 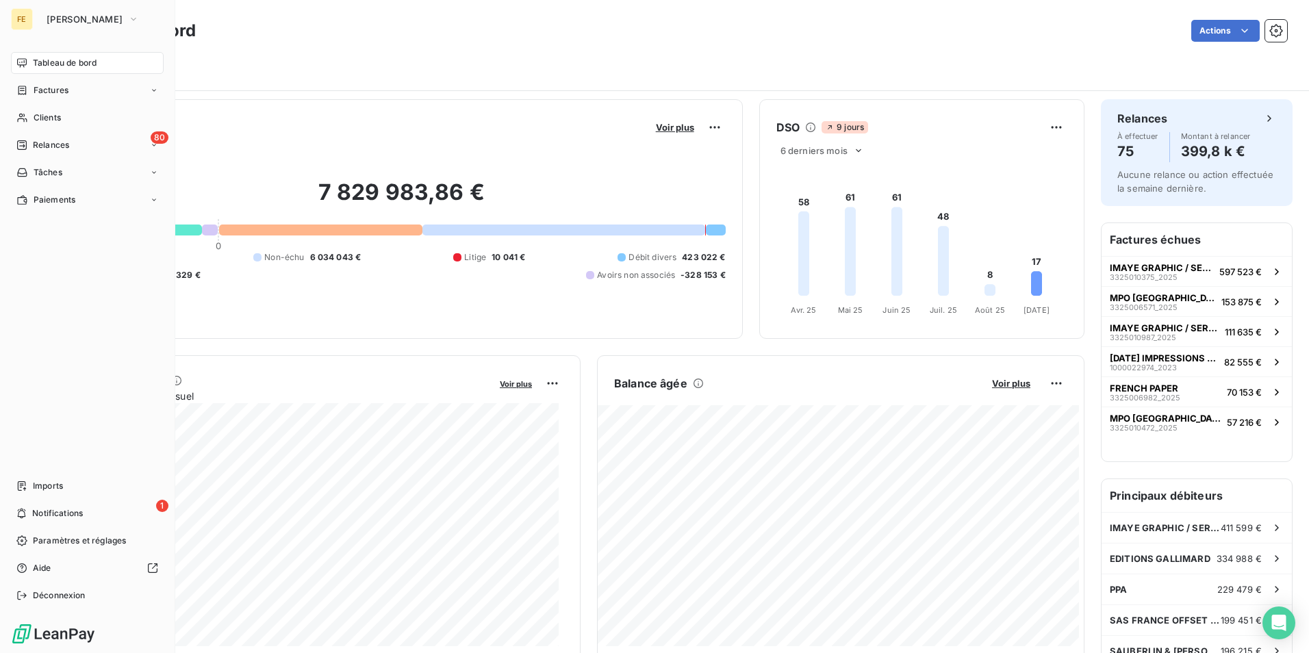 What do you see at coordinates (1118, 589) in the screenshot?
I see `span: PPA` at bounding box center [1118, 589].